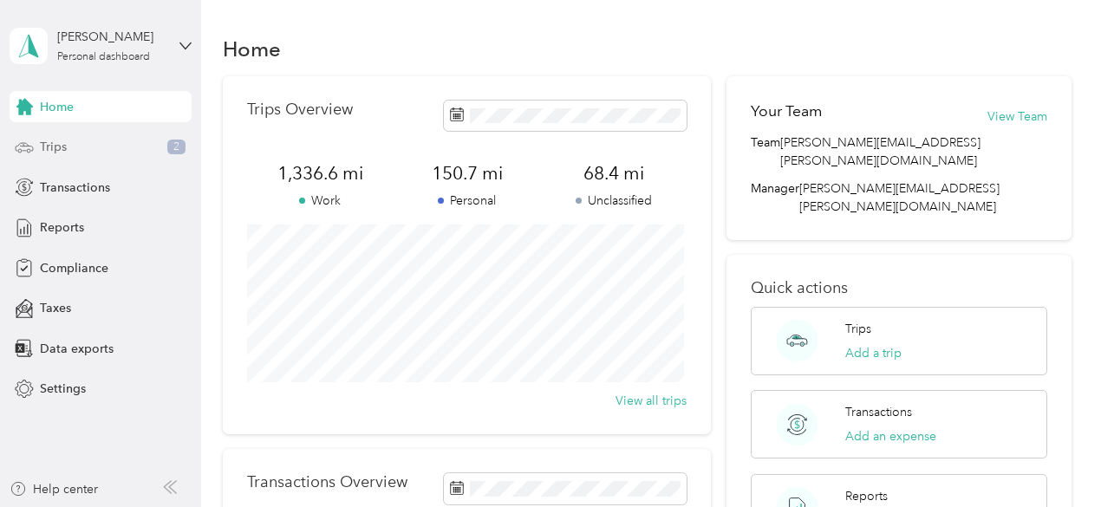 Image resolution: width=1101 pixels, height=507 pixels. What do you see at coordinates (786, 111) in the screenshot?
I see `h2: Your Team` at bounding box center [786, 111].